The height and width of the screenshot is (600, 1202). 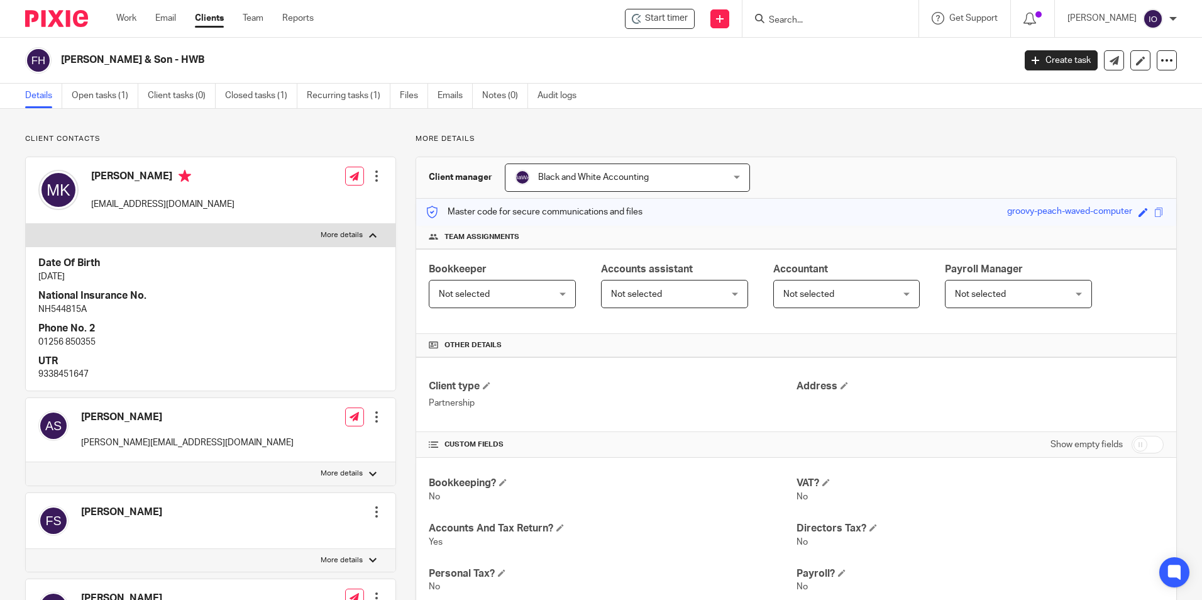 What do you see at coordinates (473, 345) in the screenshot?
I see `span: Other details` at bounding box center [473, 345].